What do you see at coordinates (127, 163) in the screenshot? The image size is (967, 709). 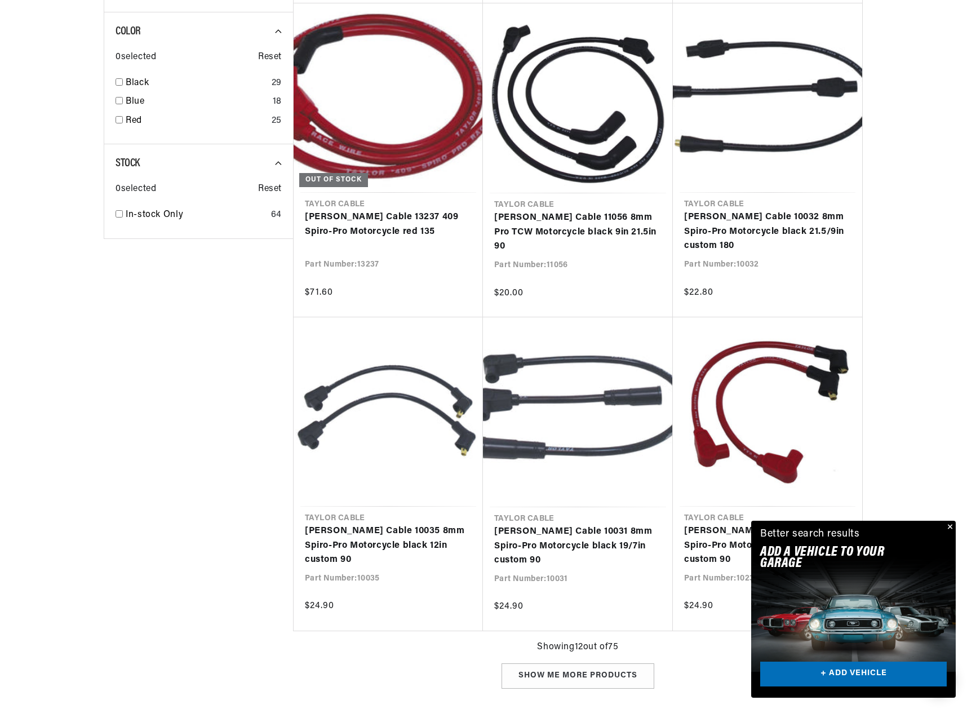 I see `span: Stock` at bounding box center [127, 163].